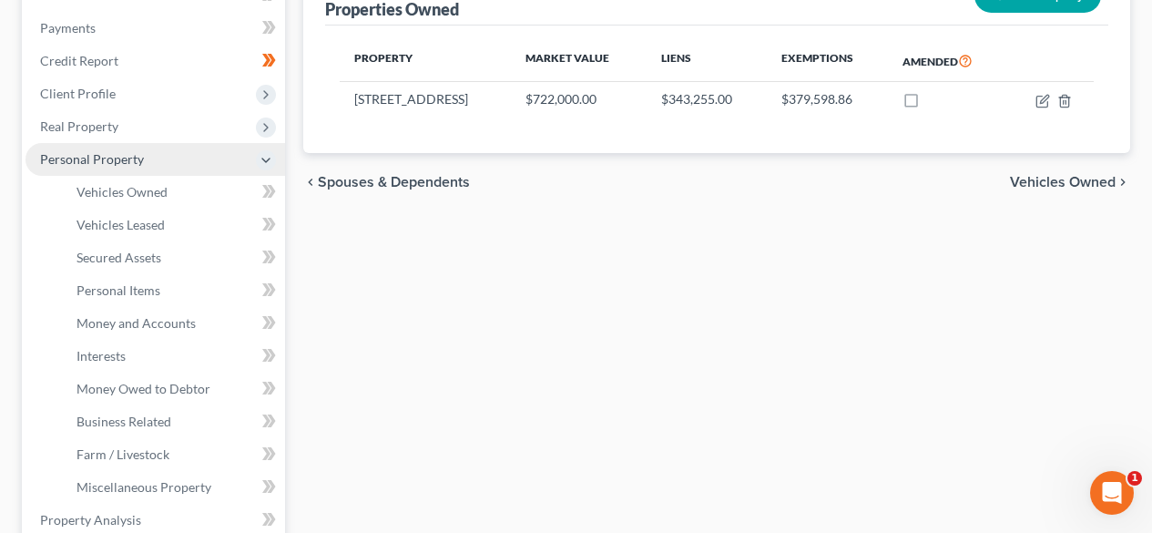 Image resolution: width=1152 pixels, height=533 pixels. Describe the element at coordinates (173, 487) in the screenshot. I see `a: Miscellaneous Property` at that location.